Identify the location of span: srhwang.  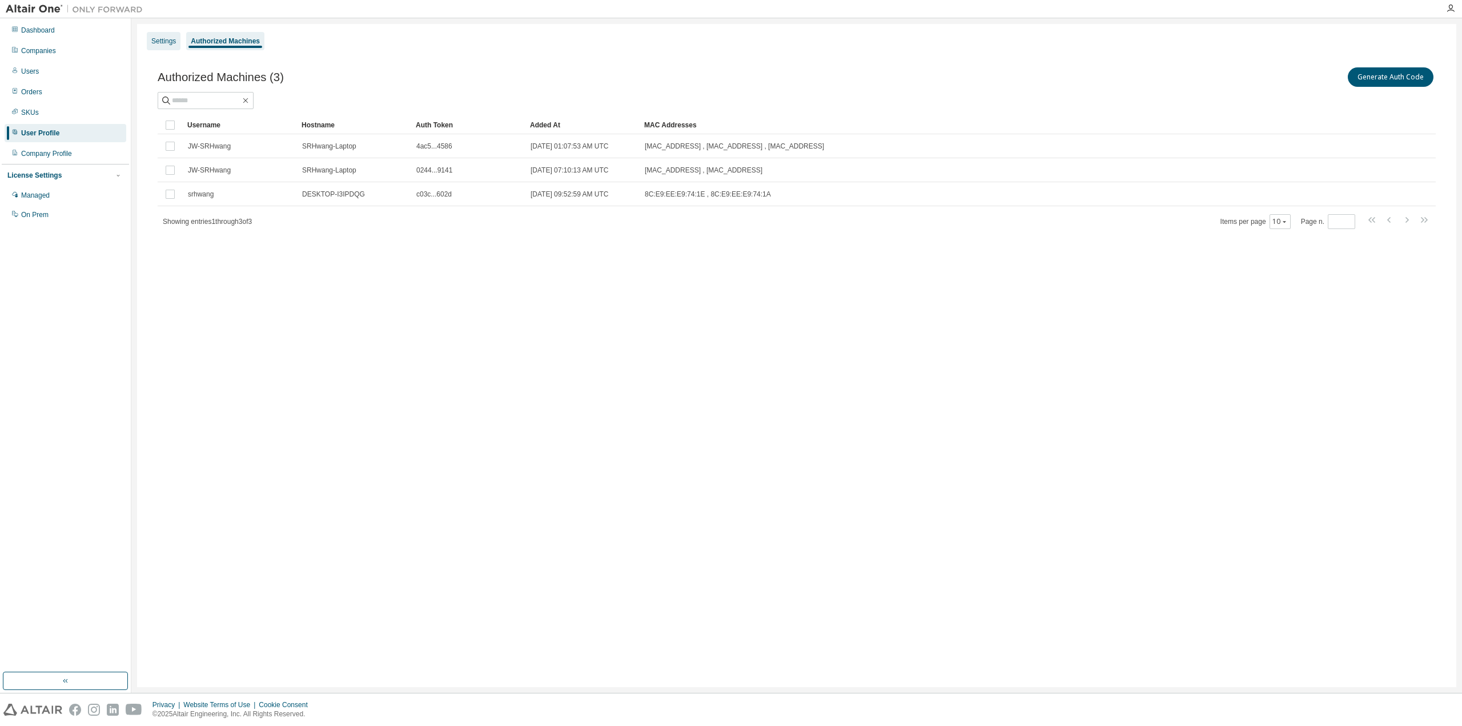
(200, 194).